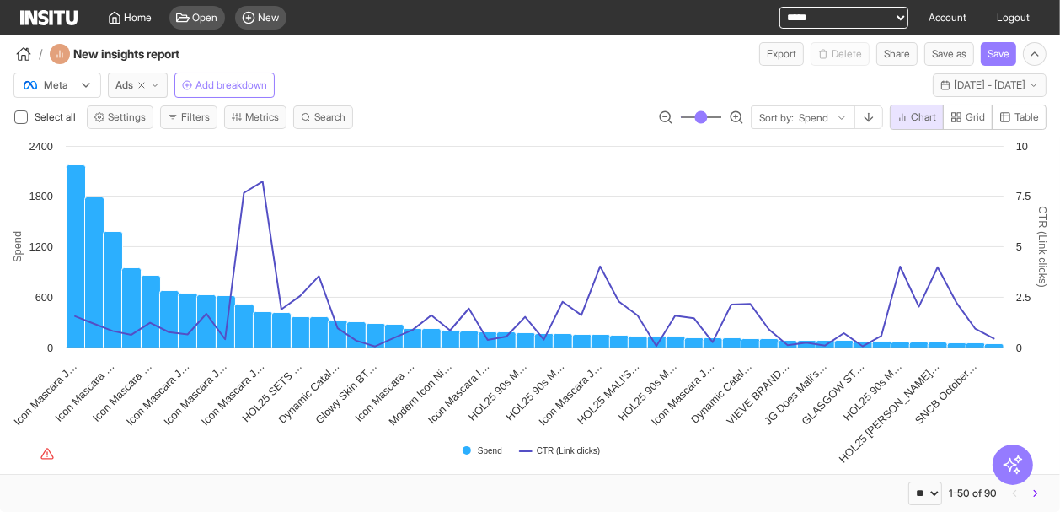  What do you see at coordinates (149, 54) in the screenshot?
I see `h4: New insights report` at bounding box center [149, 54].